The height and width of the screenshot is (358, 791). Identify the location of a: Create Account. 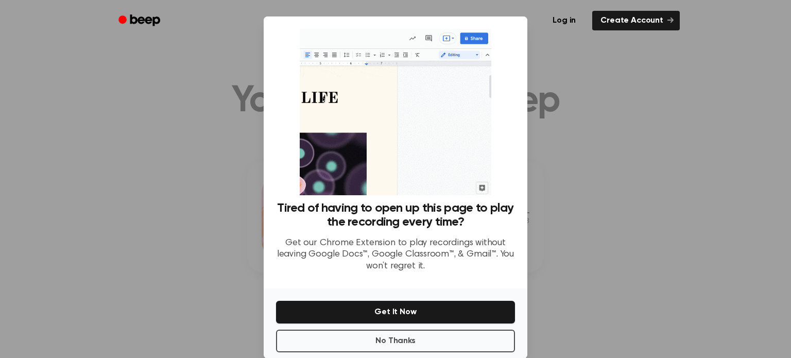
(636, 21).